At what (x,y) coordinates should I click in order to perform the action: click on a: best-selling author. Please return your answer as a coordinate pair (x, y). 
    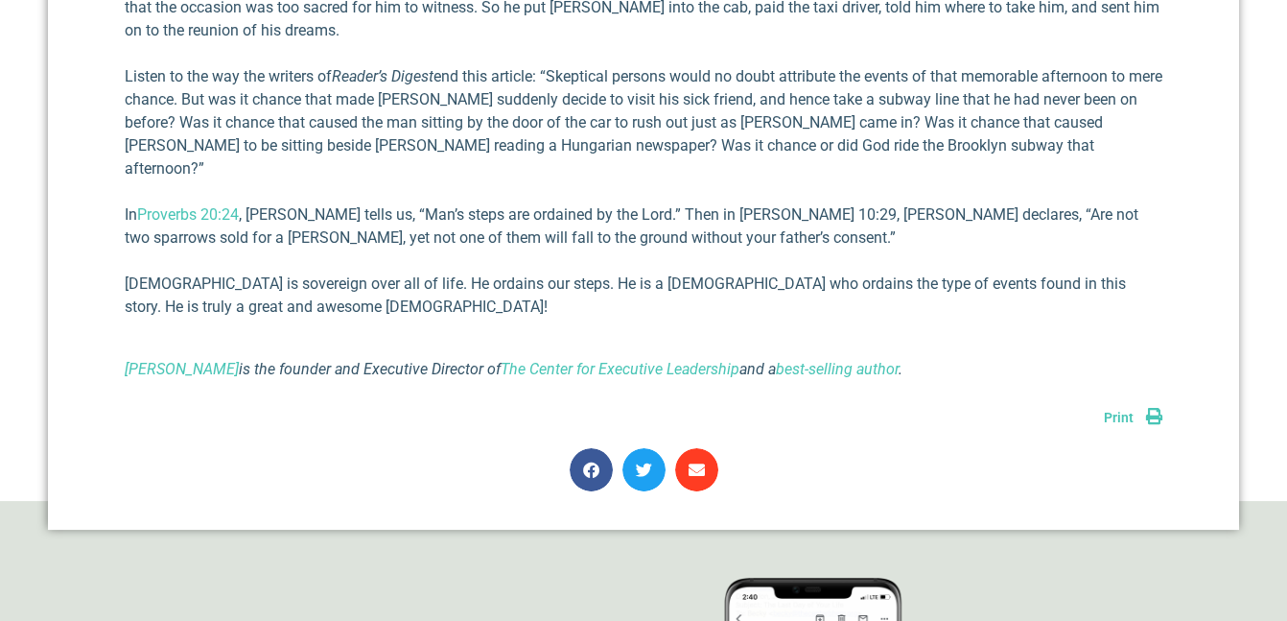
    Looking at the image, I should click on (838, 368).